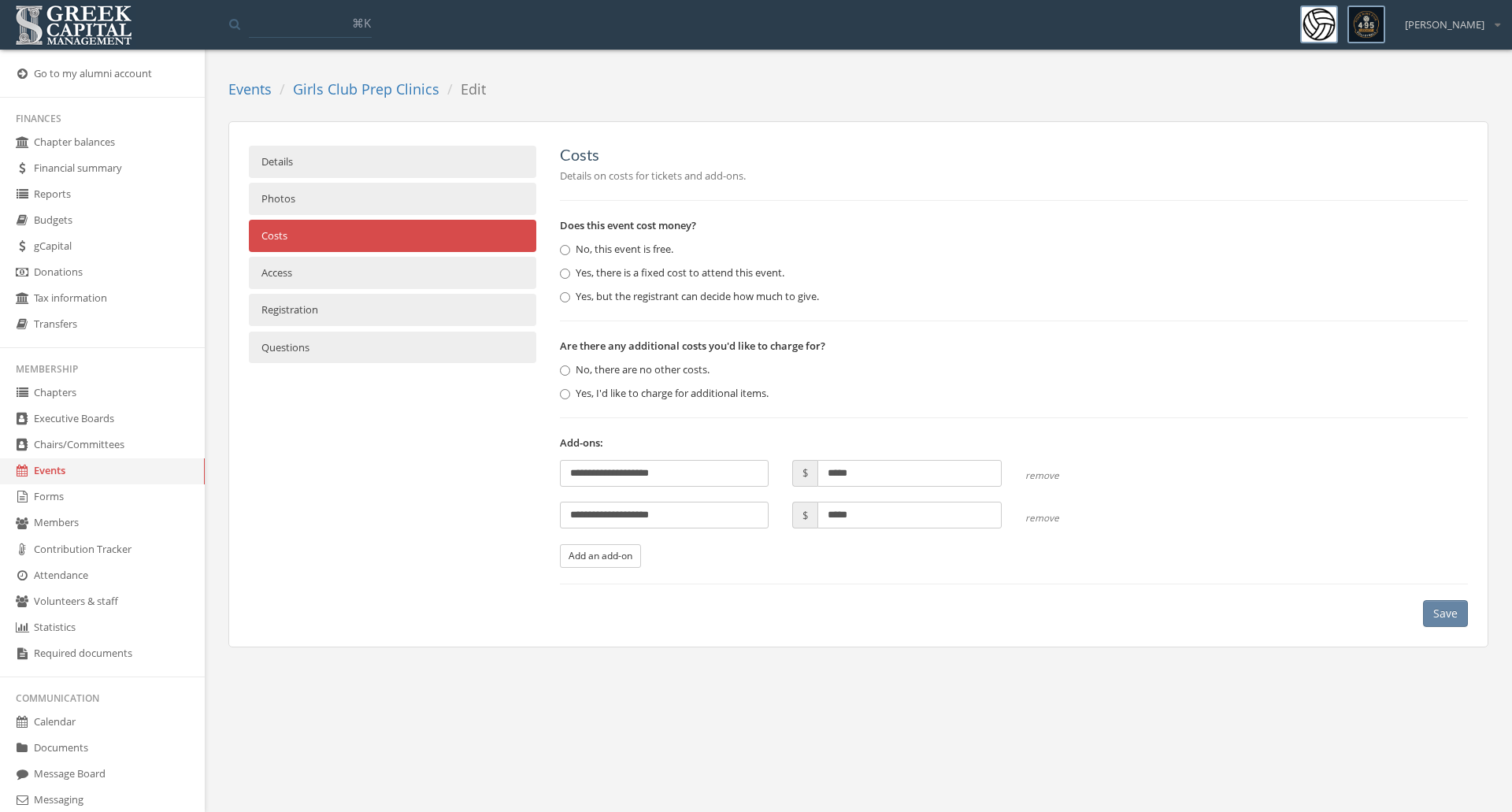 The width and height of the screenshot is (1512, 812). What do you see at coordinates (564, 394) in the screenshot?
I see `input: Yes, I'd like to charge for additional items.` at bounding box center [564, 394].